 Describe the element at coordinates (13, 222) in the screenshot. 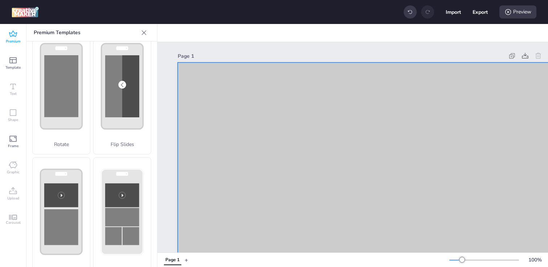

I see `span: Carousel` at that location.